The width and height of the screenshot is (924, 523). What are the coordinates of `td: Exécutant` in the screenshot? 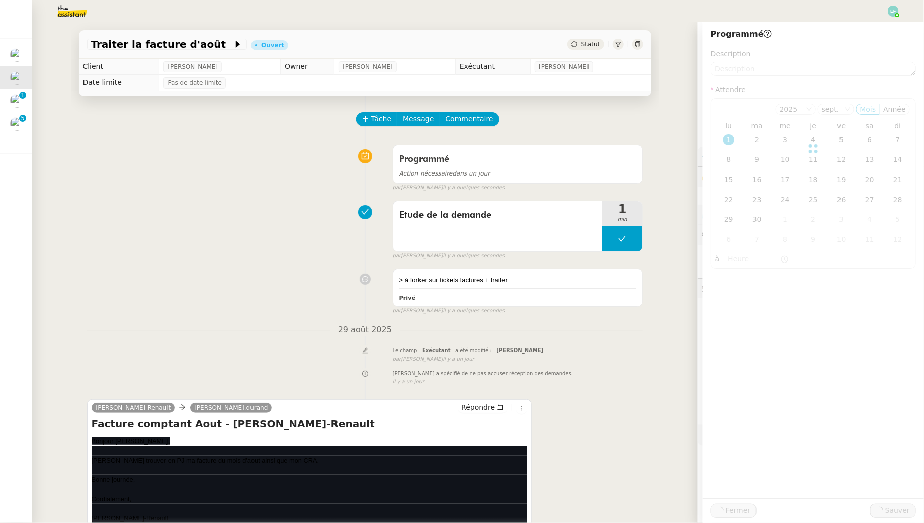 It's located at (493, 67).